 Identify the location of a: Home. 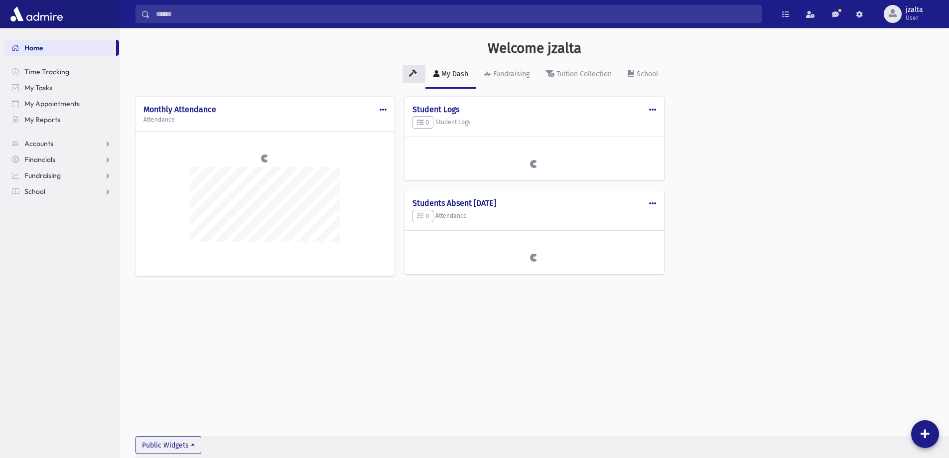
(60, 48).